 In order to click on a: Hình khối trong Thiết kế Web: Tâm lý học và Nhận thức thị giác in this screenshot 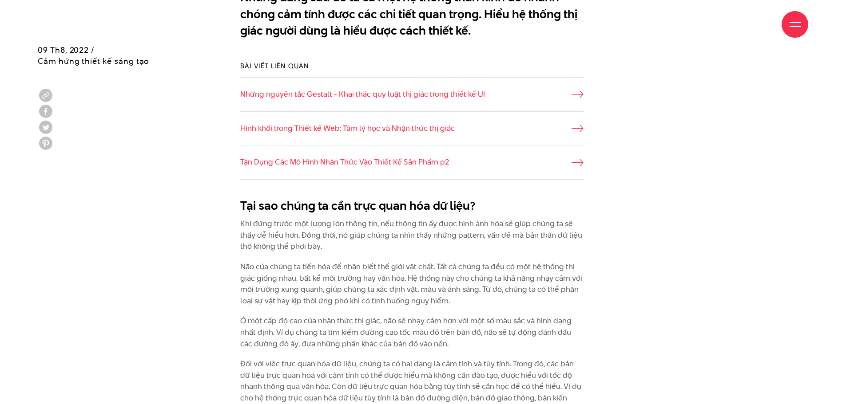, I will do `click(412, 129)`.